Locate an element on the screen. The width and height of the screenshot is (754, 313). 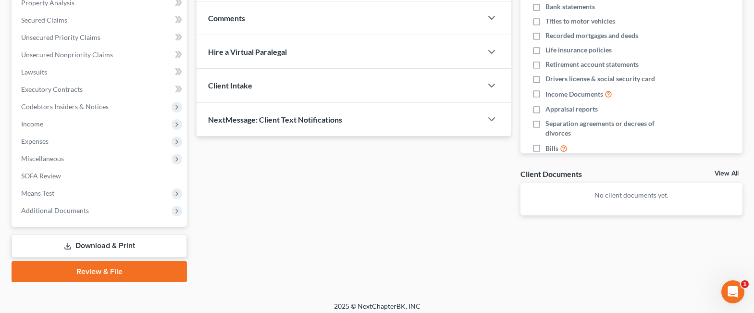
span: Life insurance policies is located at coordinates (579, 50).